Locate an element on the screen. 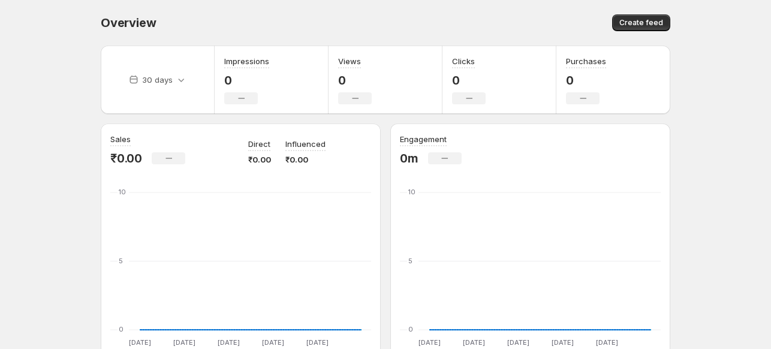  h3: Impressions is located at coordinates (246, 61).